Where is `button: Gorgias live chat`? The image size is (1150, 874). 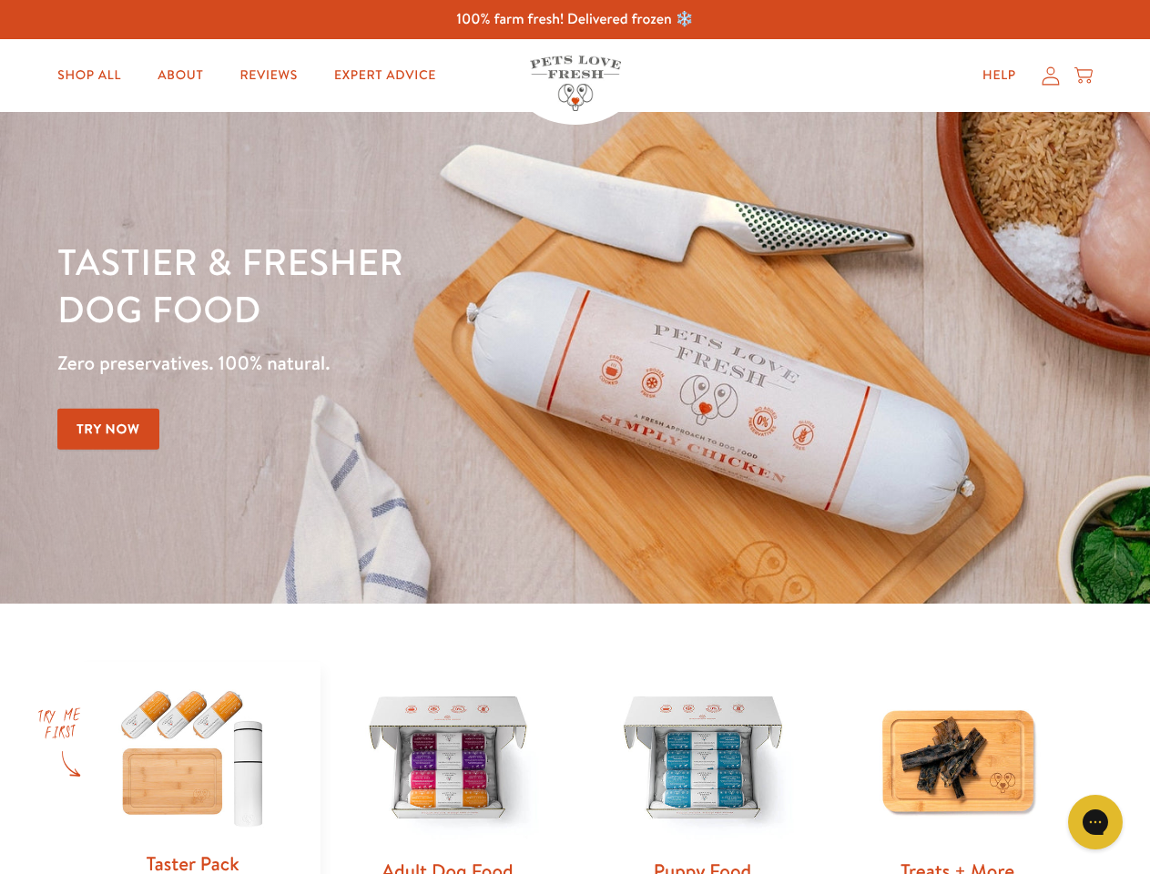
button: Gorgias live chat is located at coordinates (36, 34).